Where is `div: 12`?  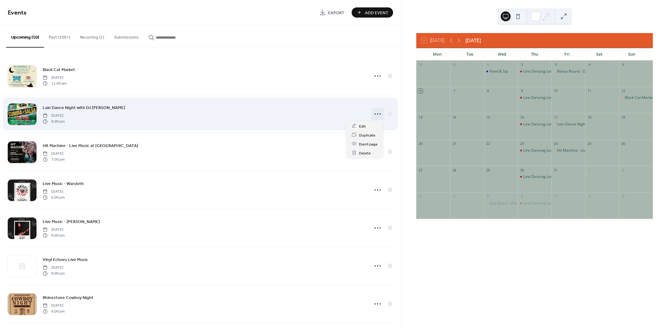 div: 12 is located at coordinates (623, 91).